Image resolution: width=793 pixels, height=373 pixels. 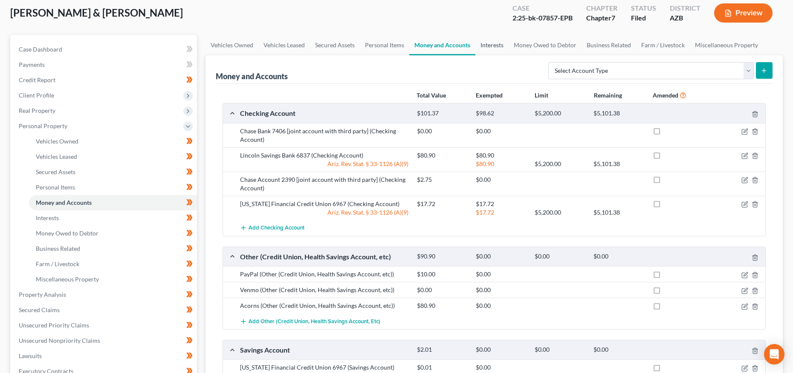 What do you see at coordinates (442, 113) in the screenshot?
I see `div: $101.37` at bounding box center [442, 113].